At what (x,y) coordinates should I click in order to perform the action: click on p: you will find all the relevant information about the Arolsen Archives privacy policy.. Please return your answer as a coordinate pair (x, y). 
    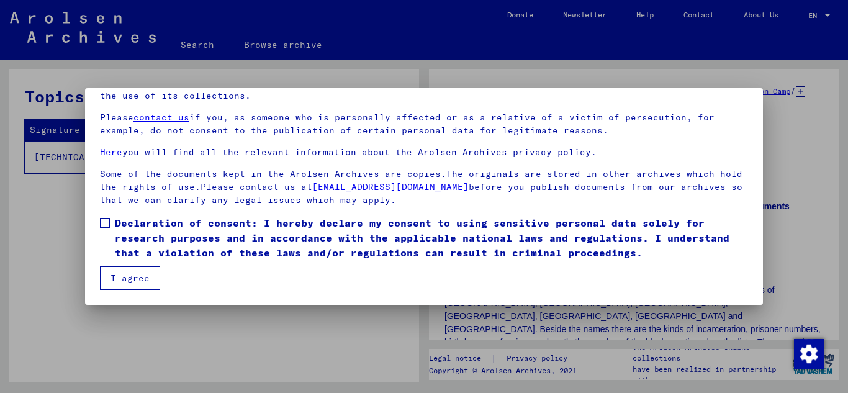
    Looking at the image, I should click on (424, 152).